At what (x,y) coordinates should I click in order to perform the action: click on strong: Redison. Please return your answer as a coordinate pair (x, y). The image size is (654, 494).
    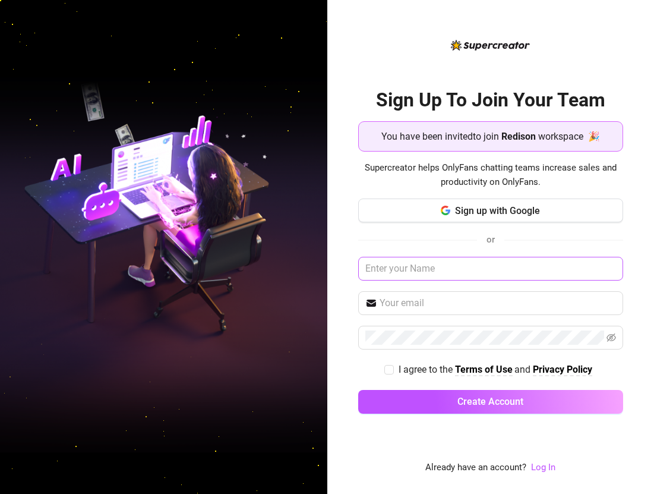
    Looking at the image, I should click on (519, 136).